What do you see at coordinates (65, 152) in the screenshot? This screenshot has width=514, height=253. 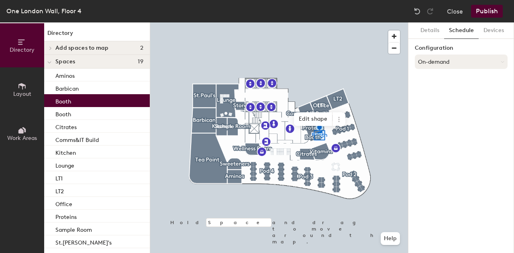 I see `p: Kitchen` at bounding box center [65, 152].